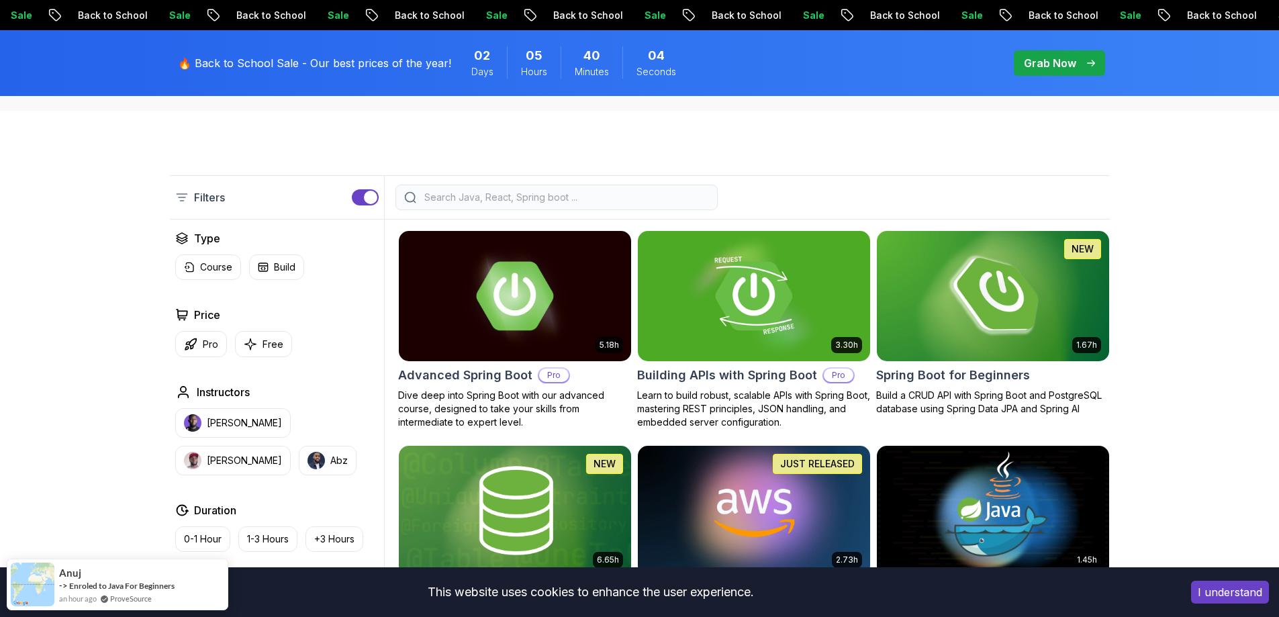 The height and width of the screenshot is (617, 1279). I want to click on p: 0-1 Hour, so click(203, 539).